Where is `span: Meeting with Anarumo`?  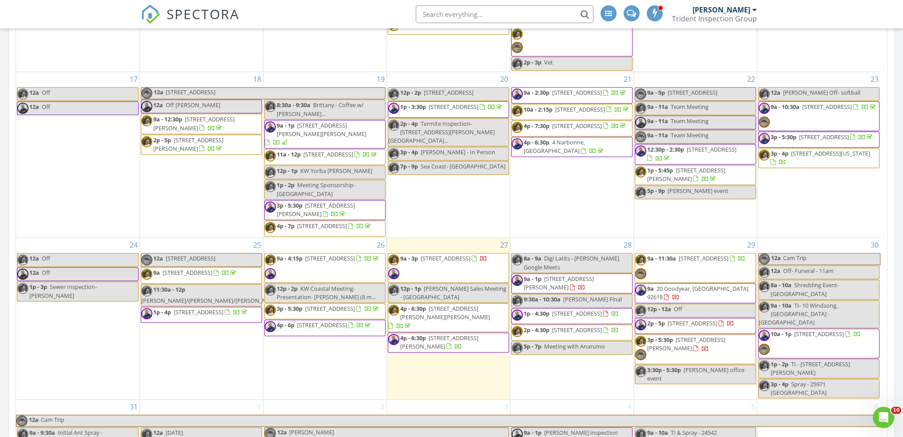
span: Meeting with Anarumo is located at coordinates (574, 346).